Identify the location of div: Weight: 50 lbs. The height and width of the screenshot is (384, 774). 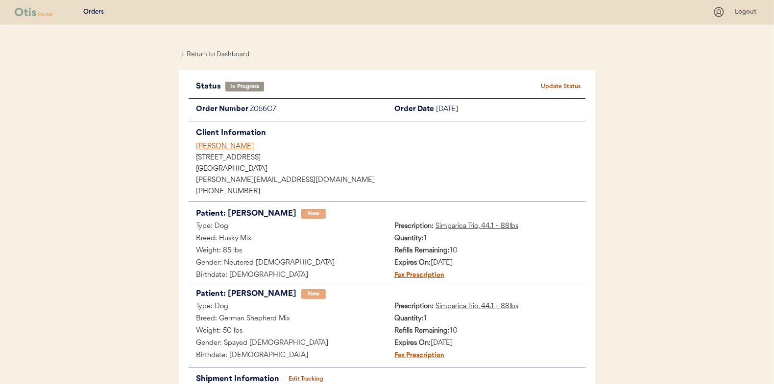
(287, 332).